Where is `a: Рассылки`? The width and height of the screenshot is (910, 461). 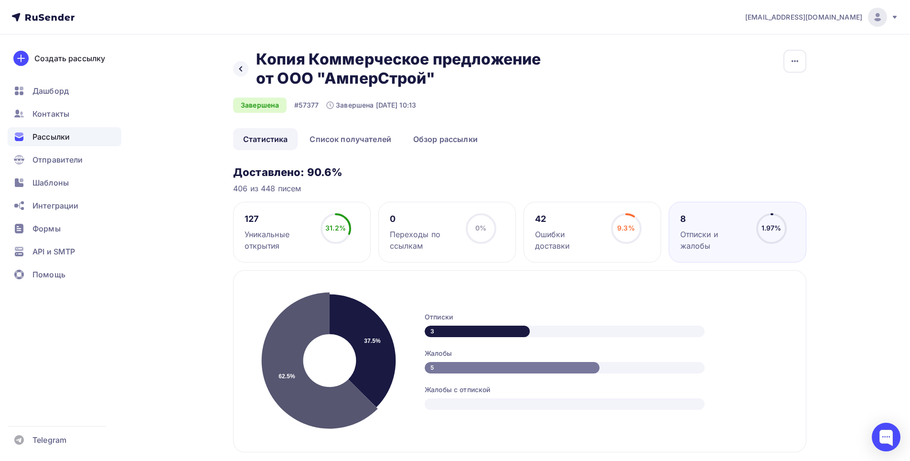
a: Рассылки is located at coordinates (65, 137).